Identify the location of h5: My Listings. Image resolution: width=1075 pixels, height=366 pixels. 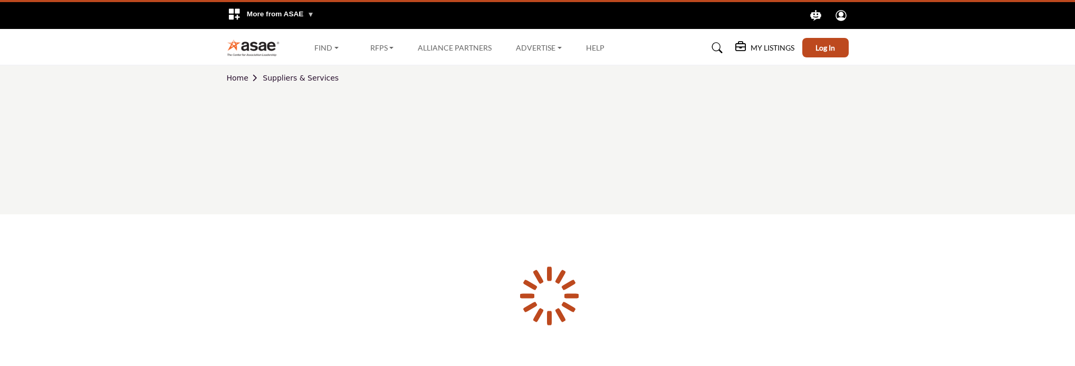
(772, 48).